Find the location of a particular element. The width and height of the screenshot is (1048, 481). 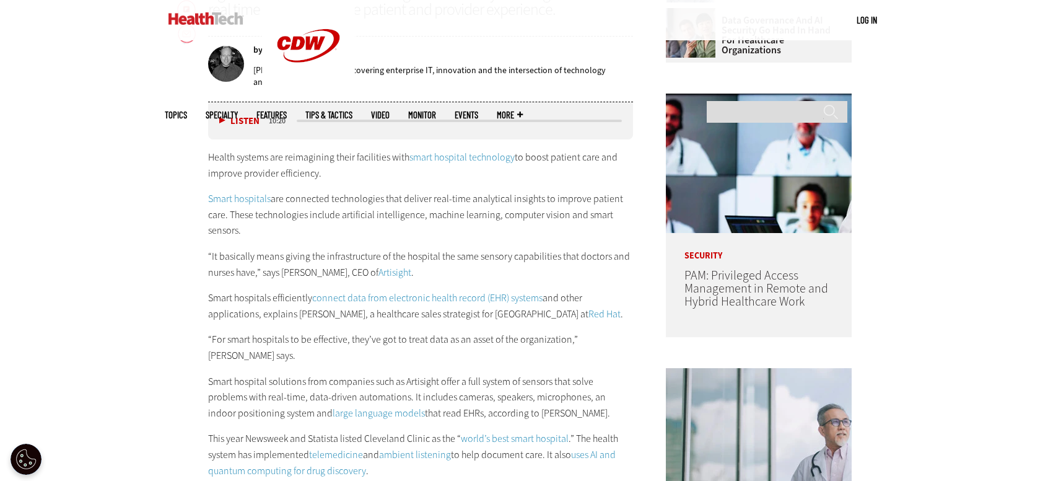

a: PAM: Privileged Access Management in Remote and Hybrid Healthcare Work is located at coordinates (756, 288).